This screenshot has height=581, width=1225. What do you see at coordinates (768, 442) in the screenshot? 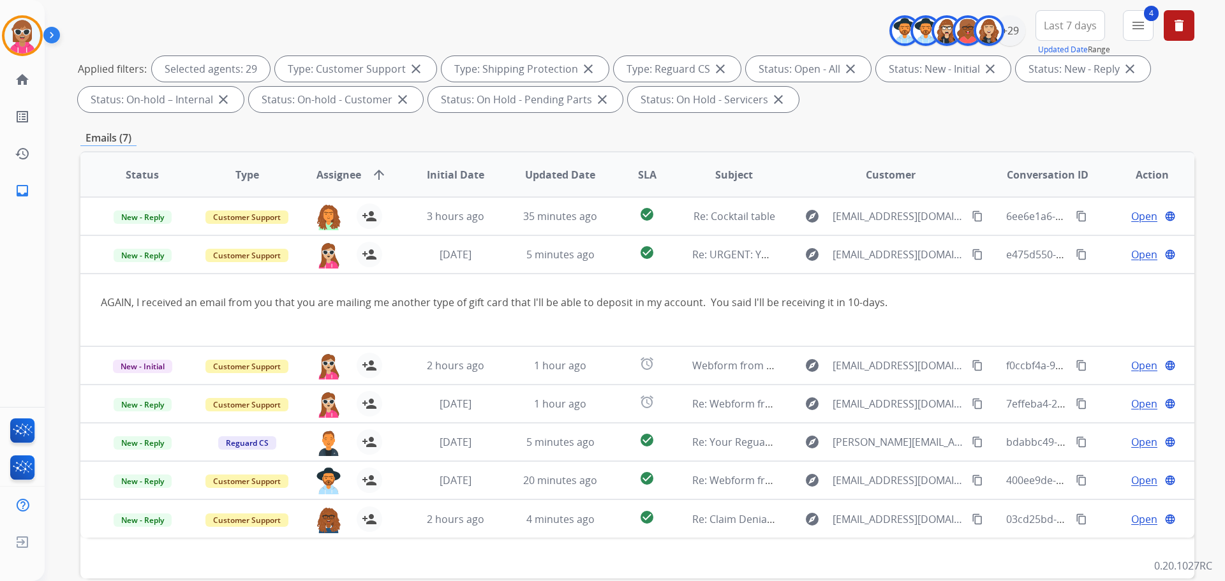
I see `span: Re: Your Reguard Claim Update` at bounding box center [768, 442].